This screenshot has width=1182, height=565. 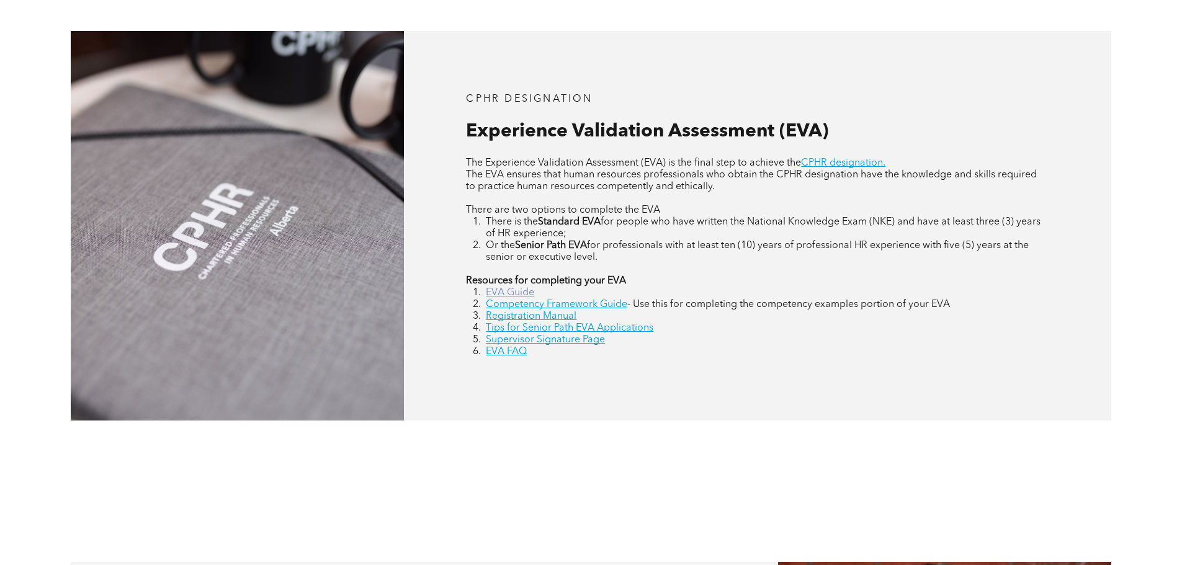 What do you see at coordinates (569, 328) in the screenshot?
I see `a: Tips for Senior Path EVA Applications` at bounding box center [569, 328].